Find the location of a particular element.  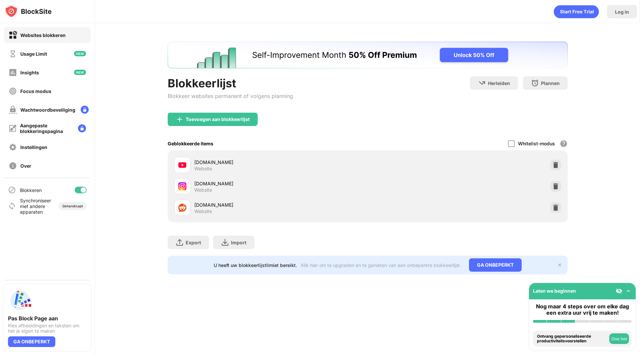

div: Websites blokkeren is located at coordinates (43, 35).